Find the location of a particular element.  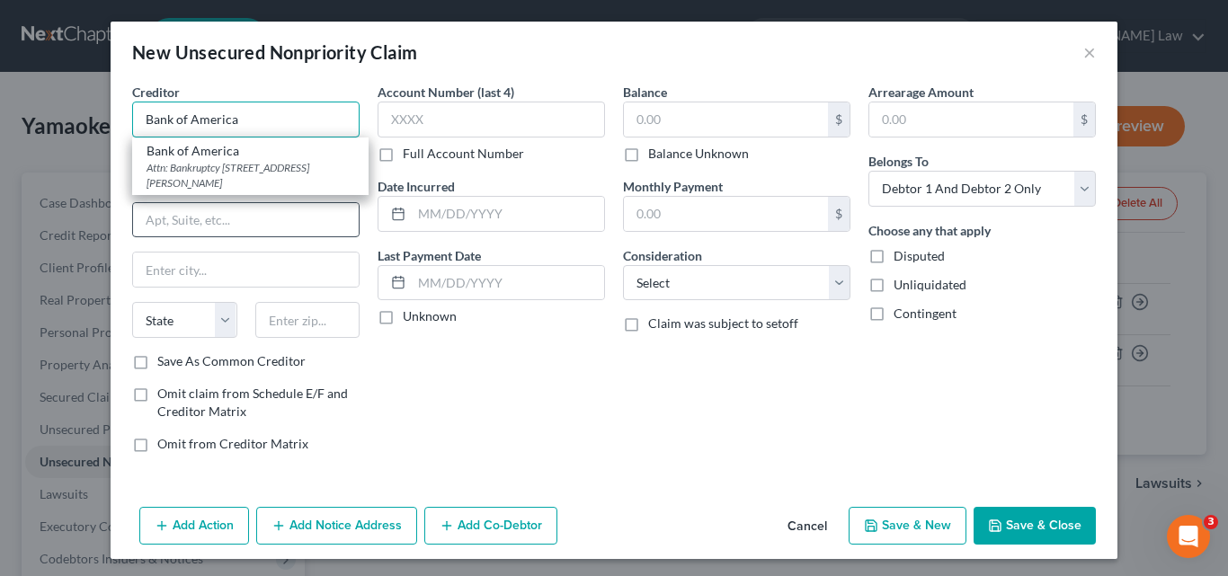

label: Last Payment Date is located at coordinates (429, 255).